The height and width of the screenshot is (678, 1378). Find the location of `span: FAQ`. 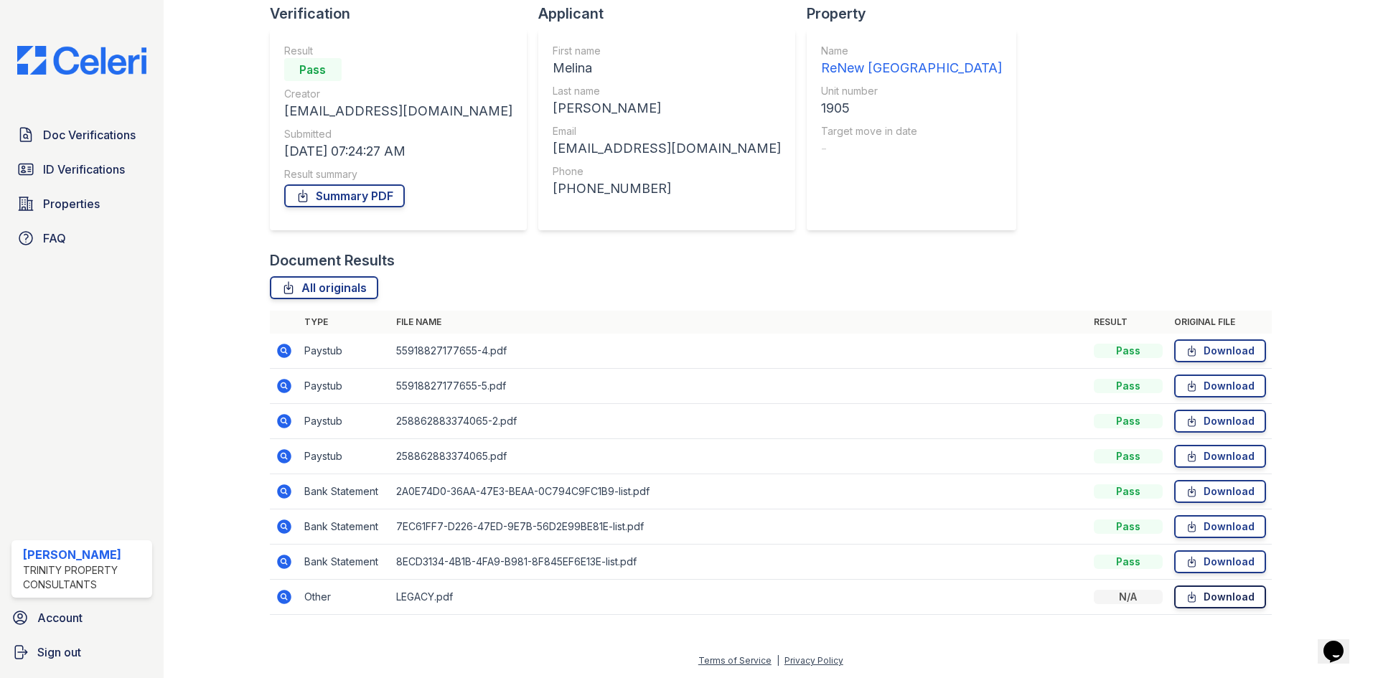

span: FAQ is located at coordinates (55, 238).